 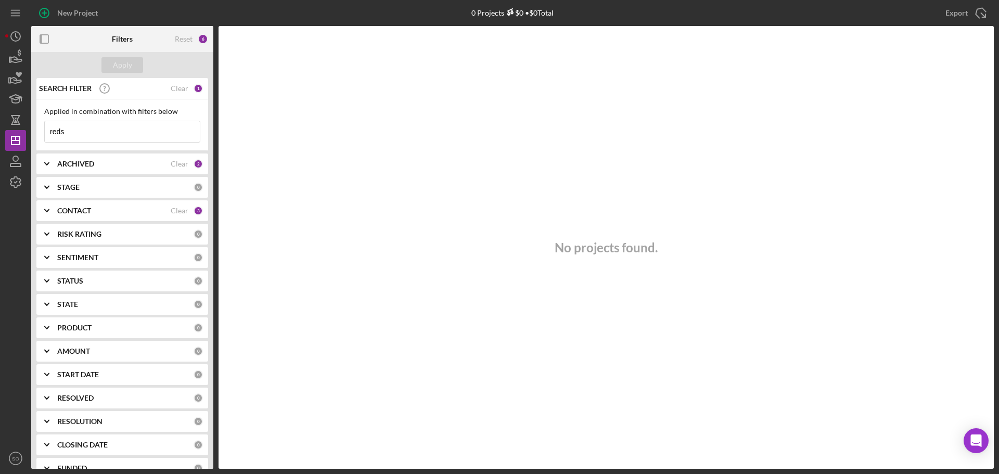 What do you see at coordinates (73, 351) in the screenshot?
I see `b: AMOUNT` at bounding box center [73, 351].